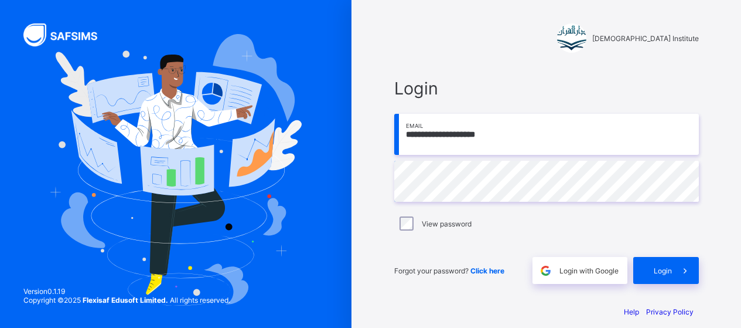 The image size is (741, 328). I want to click on img: SAFSIMS Logo, so click(67, 35).